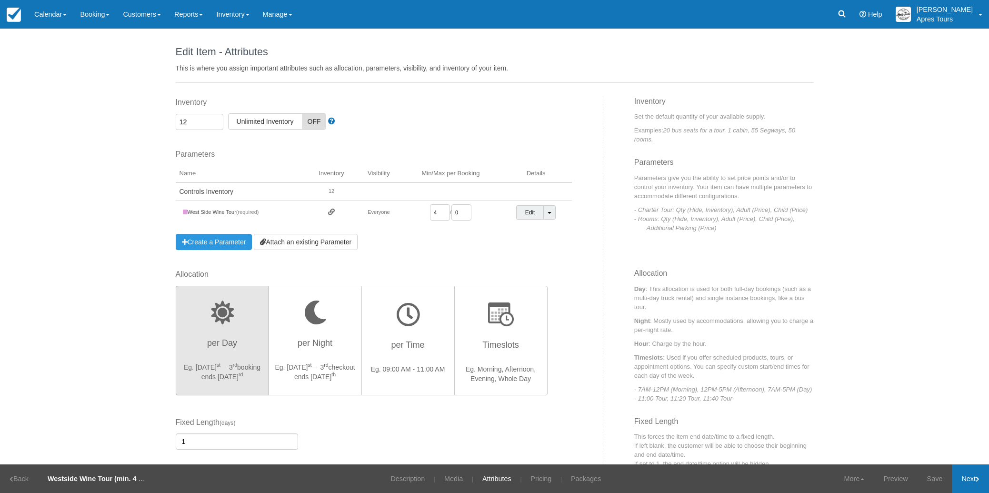  Describe the element at coordinates (724, 277) in the screenshot. I see `h3: Allocation` at that location.